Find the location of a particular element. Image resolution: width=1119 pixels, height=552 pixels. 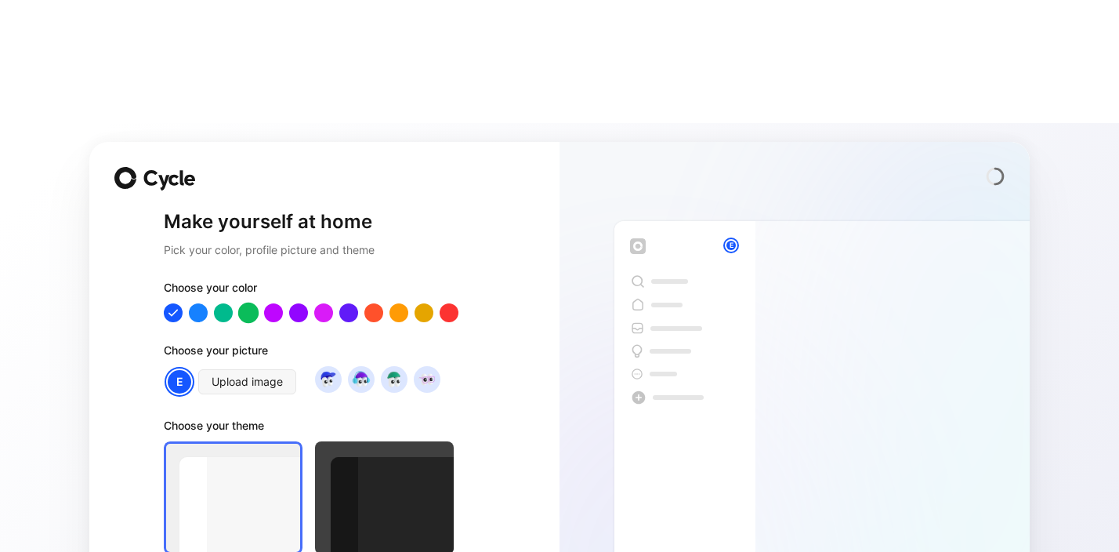

span: Upload image is located at coordinates (247, 382).